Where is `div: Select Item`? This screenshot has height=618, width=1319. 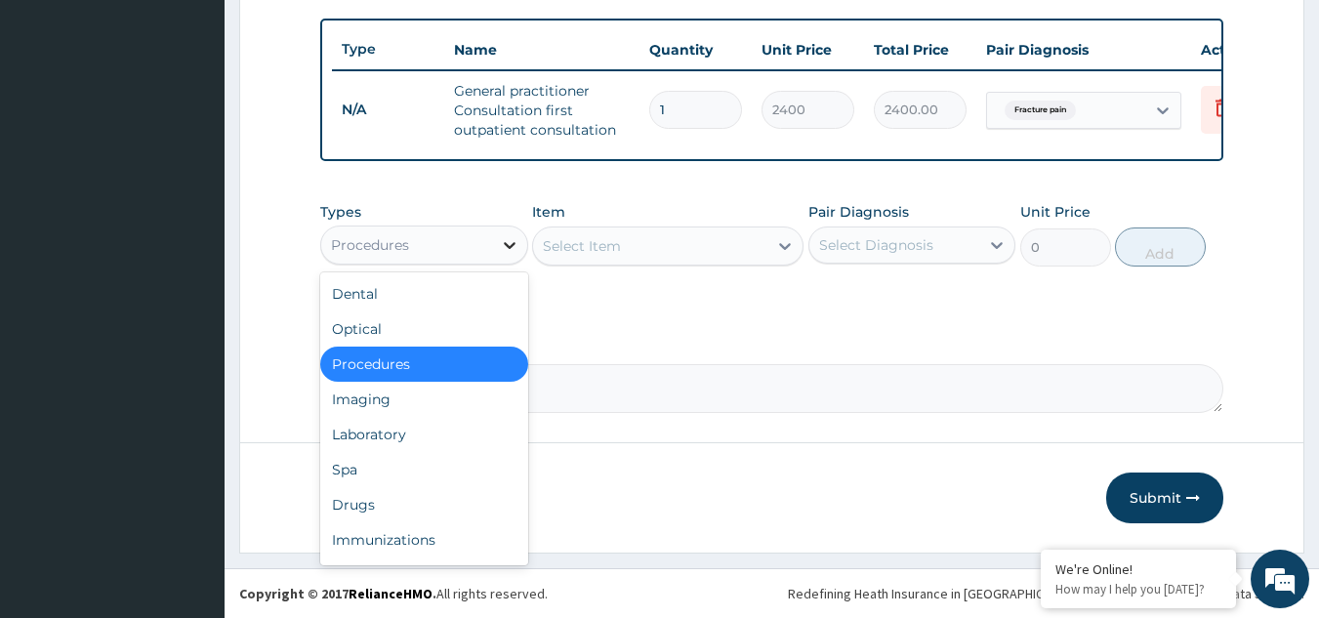
div: Select Item is located at coordinates (582, 246).